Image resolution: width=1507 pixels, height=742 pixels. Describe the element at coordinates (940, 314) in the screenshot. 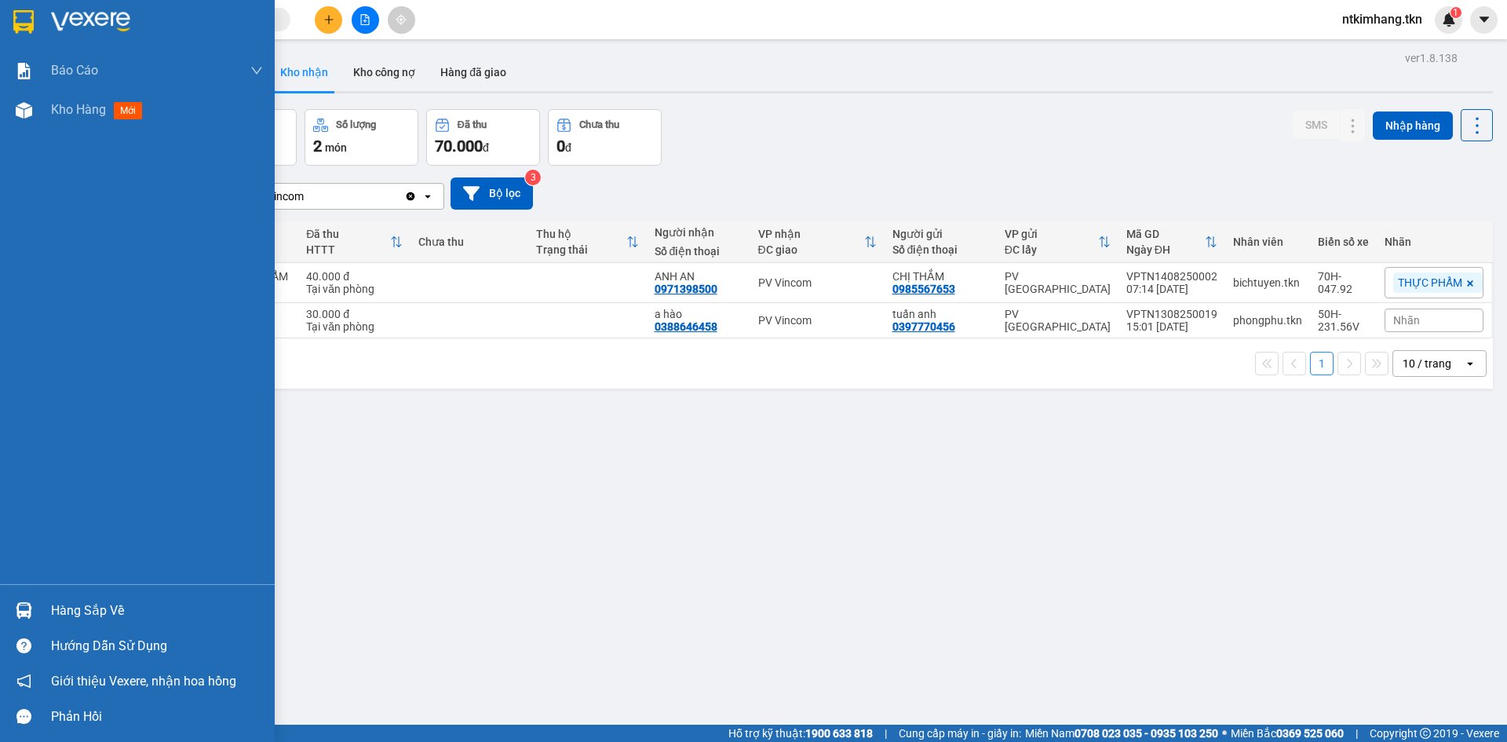

I see `div: tuấn anh` at that location.